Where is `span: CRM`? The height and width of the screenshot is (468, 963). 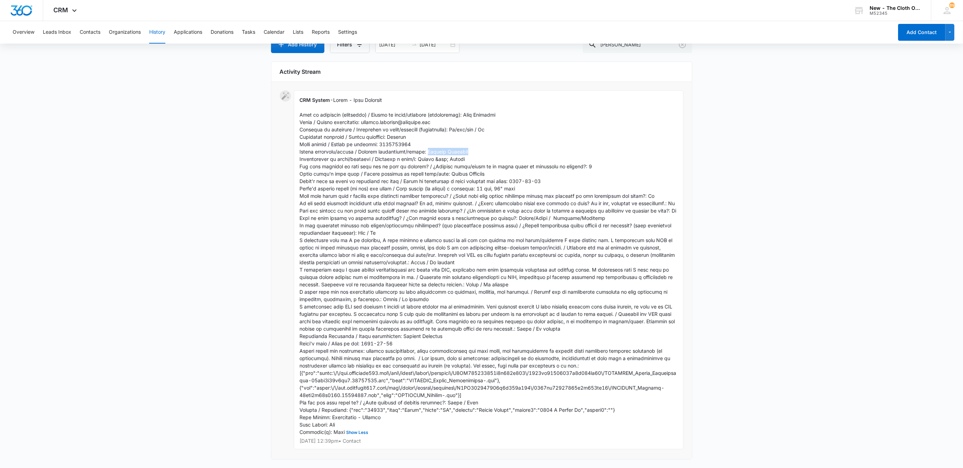 span: CRM is located at coordinates (61, 10).